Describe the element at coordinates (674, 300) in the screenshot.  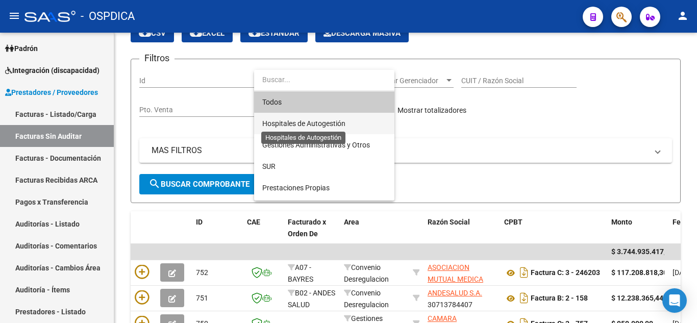
I see `div: Open Intercom Messenger` at that location.